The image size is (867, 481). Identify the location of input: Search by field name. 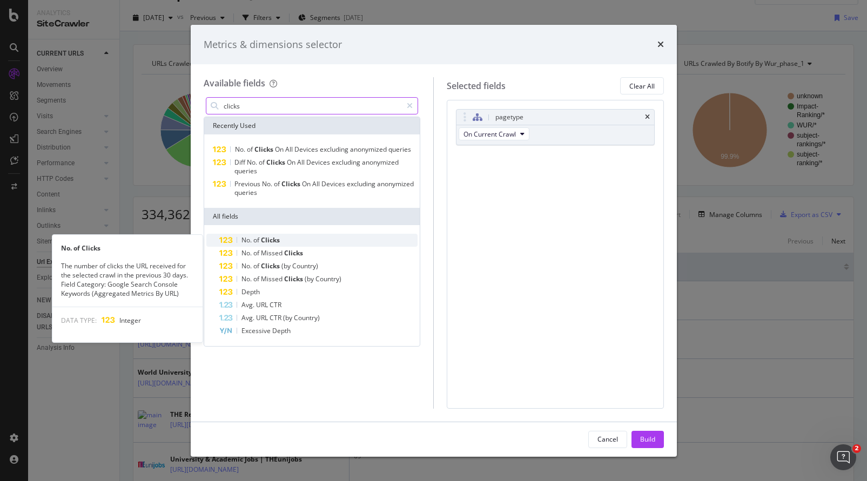
(312, 106).